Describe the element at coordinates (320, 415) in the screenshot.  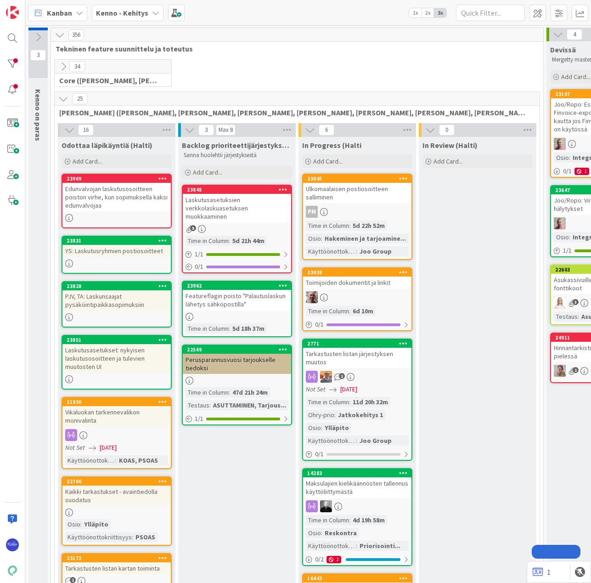
I see `div: Ohry-prio` at that location.